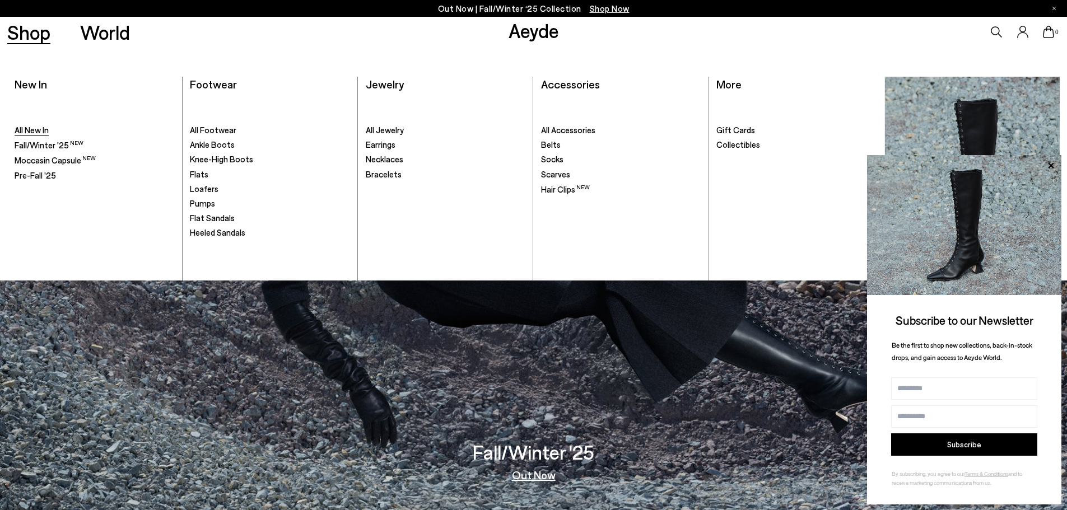  Describe the element at coordinates (962, 351) in the screenshot. I see `span: Be the first to shop new collections, back-in-stock drops, and gain access to Aeyde World.` at that location.